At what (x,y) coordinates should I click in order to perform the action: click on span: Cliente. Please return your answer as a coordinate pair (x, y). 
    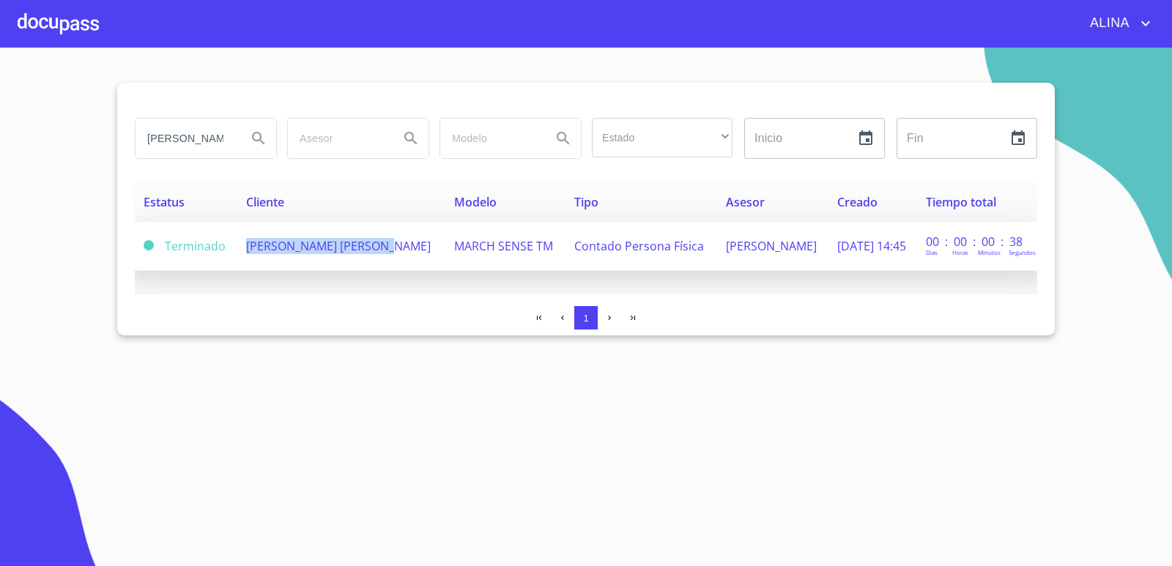
    Looking at the image, I should click on (265, 202).